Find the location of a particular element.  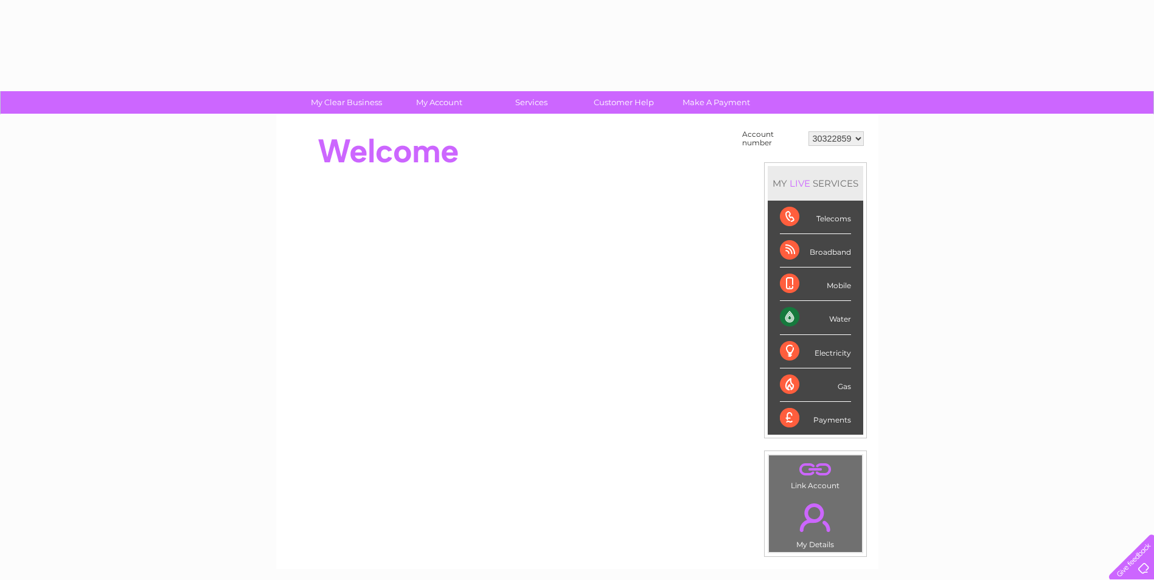

div: Gas is located at coordinates (815, 385).